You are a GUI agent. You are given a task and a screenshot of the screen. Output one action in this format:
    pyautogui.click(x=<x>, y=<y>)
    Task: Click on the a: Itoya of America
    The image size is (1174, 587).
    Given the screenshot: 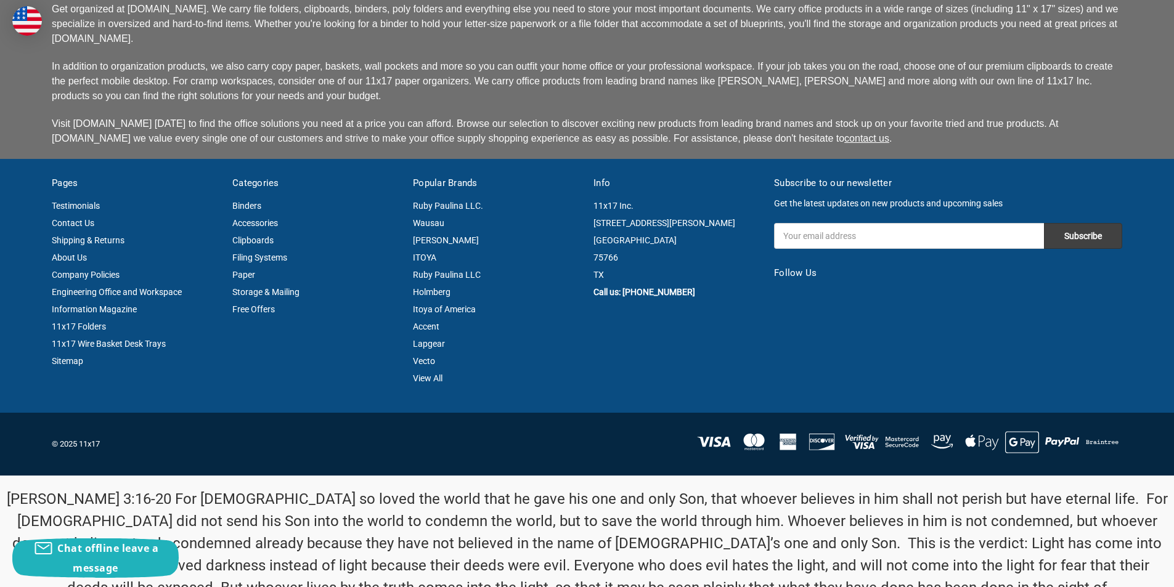 What is the action you would take?
    pyautogui.click(x=444, y=309)
    